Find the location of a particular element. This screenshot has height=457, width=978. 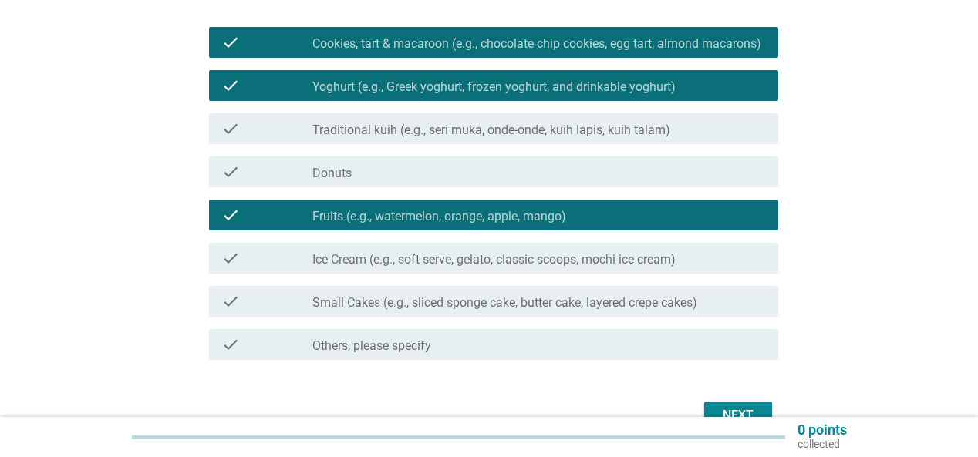

label: Donuts is located at coordinates (331, 173).